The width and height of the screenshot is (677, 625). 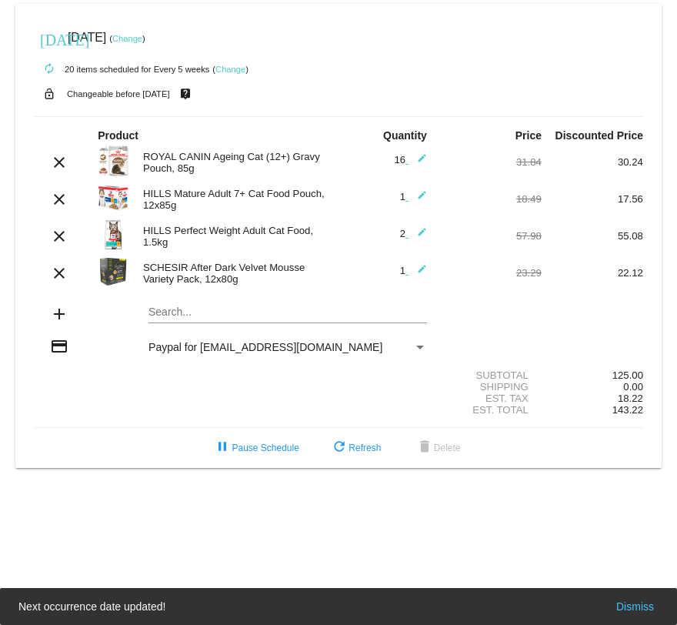 What do you see at coordinates (491, 398) in the screenshot?
I see `div: Est. Tax` at bounding box center [491, 398].